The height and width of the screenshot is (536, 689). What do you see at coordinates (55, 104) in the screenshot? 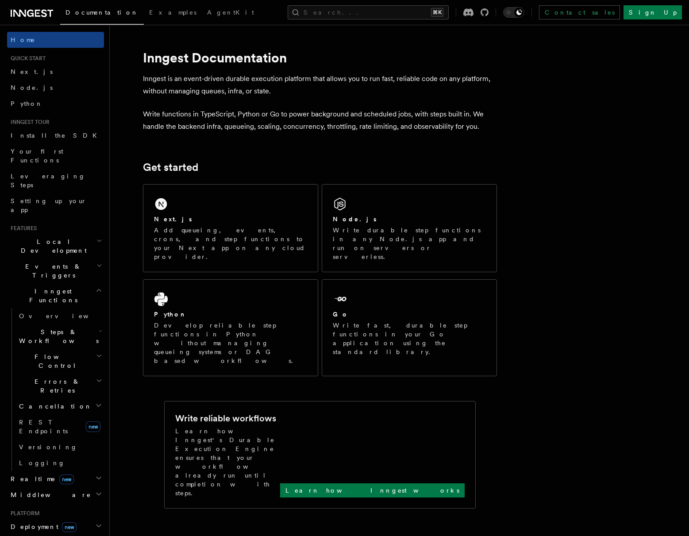
I see `a: Python` at bounding box center [55, 104].